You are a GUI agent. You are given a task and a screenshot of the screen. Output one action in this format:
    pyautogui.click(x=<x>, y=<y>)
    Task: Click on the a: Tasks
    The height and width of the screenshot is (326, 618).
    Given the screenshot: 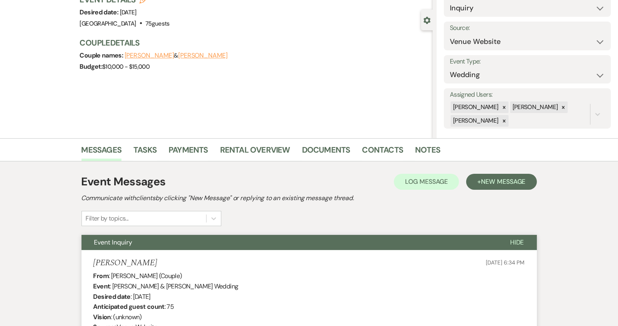 What is the action you would take?
    pyautogui.click(x=145, y=152)
    